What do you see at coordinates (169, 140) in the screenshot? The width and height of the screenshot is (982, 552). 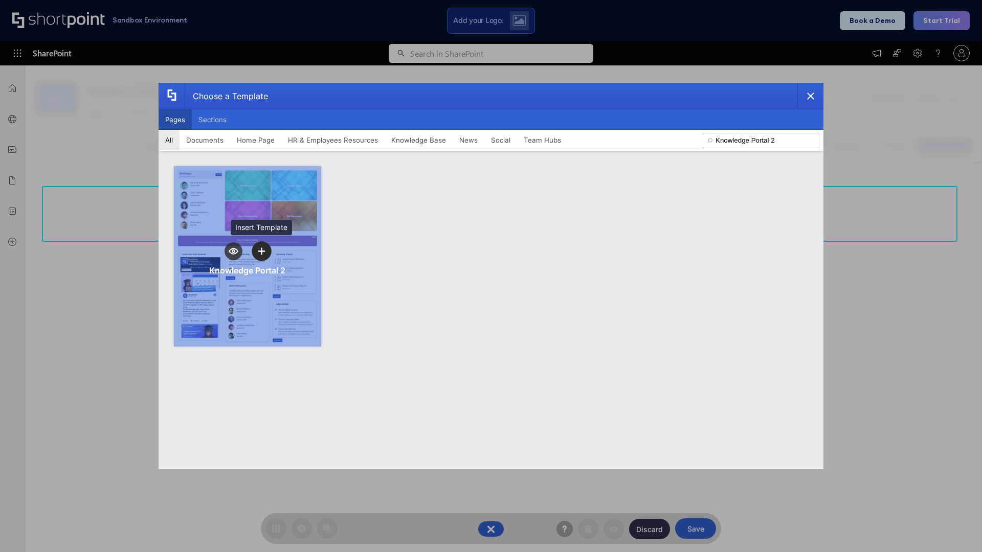 I see `button: All` at bounding box center [169, 140].